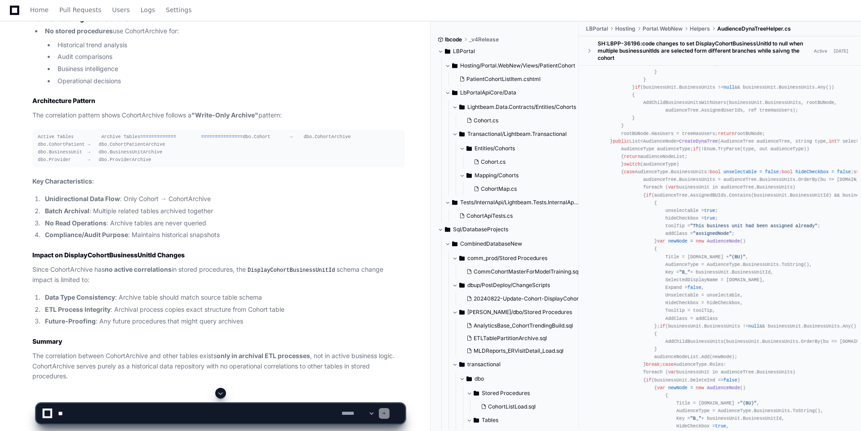 Image resolution: width=861 pixels, height=431 pixels. Describe the element at coordinates (230, 81) in the screenshot. I see `li: Operational decisions` at that location.